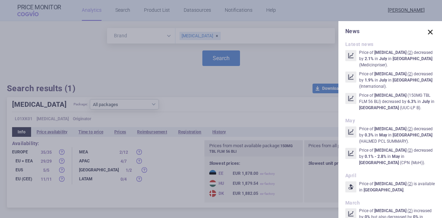 This screenshot has height=218, width=442. What do you see at coordinates (397, 80) in the screenshot?
I see `p: Price of decreased by in in ( International ) .` at bounding box center [397, 80].